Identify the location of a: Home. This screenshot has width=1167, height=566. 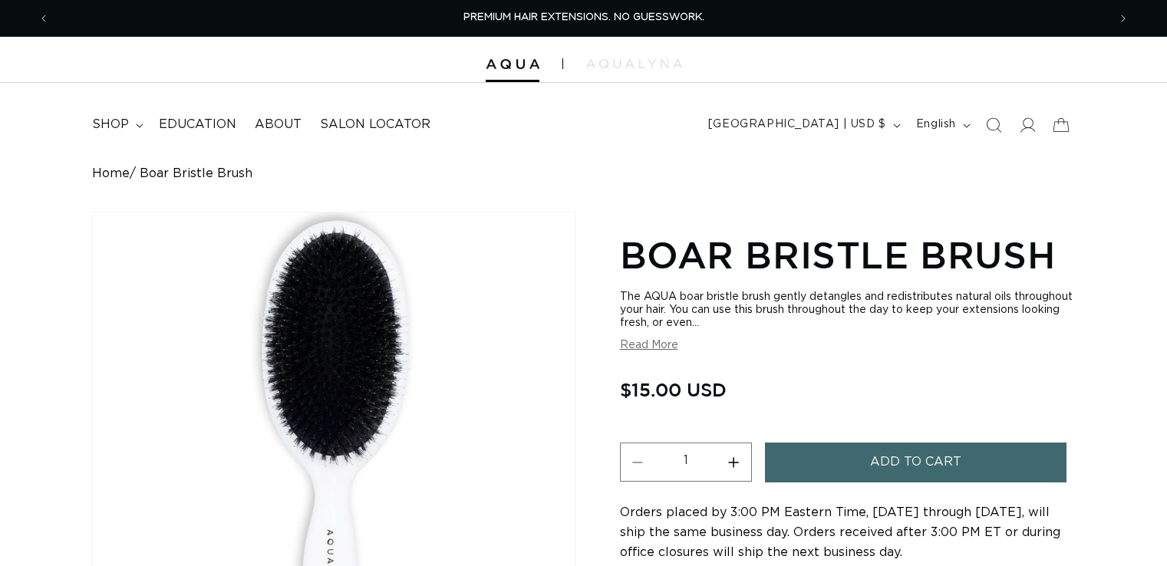
(110, 173).